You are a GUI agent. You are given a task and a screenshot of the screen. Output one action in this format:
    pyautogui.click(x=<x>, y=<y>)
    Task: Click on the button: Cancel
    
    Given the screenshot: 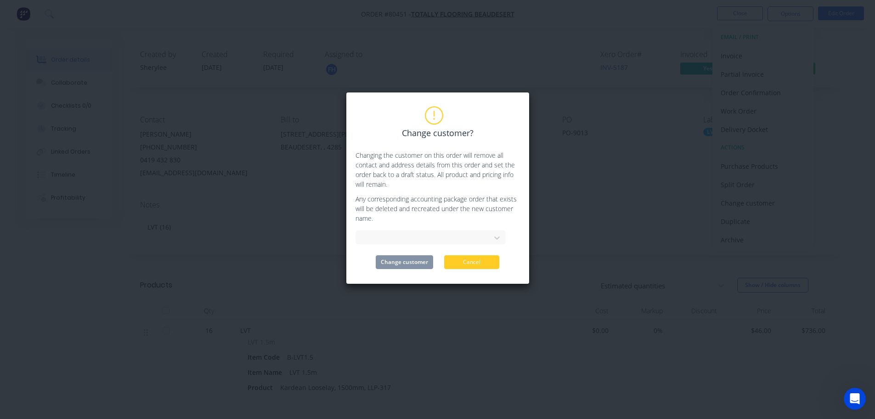 What is the action you would take?
    pyautogui.click(x=472, y=262)
    